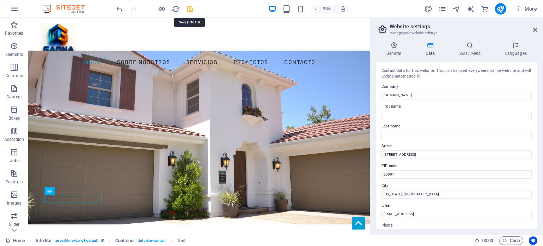 This screenshot has height=246, width=543. Describe the element at coordinates (14, 182) in the screenshot. I see `p: Features` at that location.